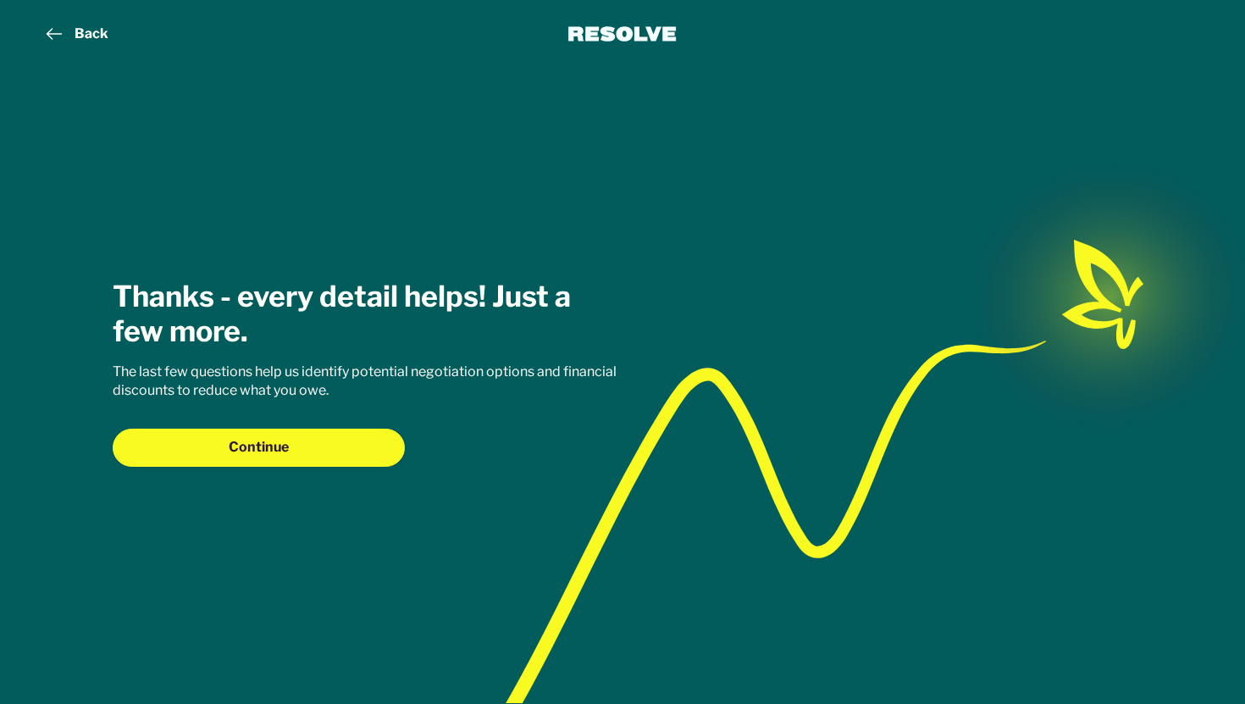  I want to click on div: The last few questions help us identify potential negotiation options and financial discounts to ..., so click(371, 381).